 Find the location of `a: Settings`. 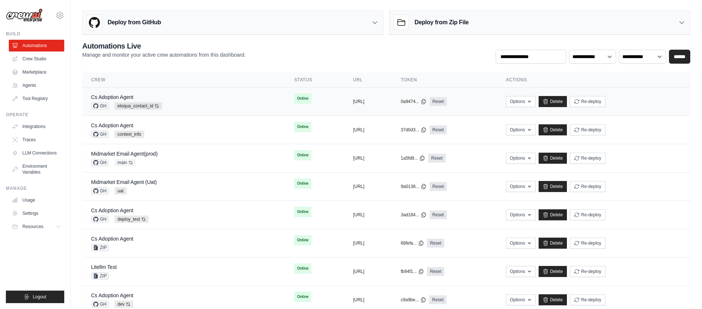

a: Settings is located at coordinates (36, 213).